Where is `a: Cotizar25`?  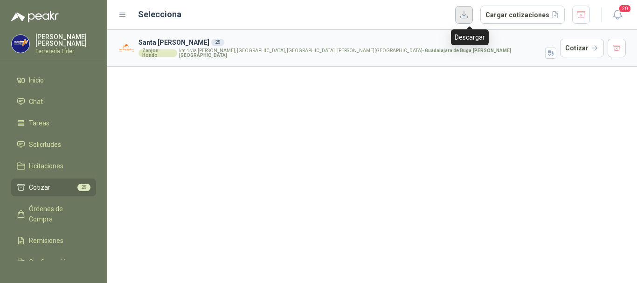
a: Cotizar25 is located at coordinates (54, 188).